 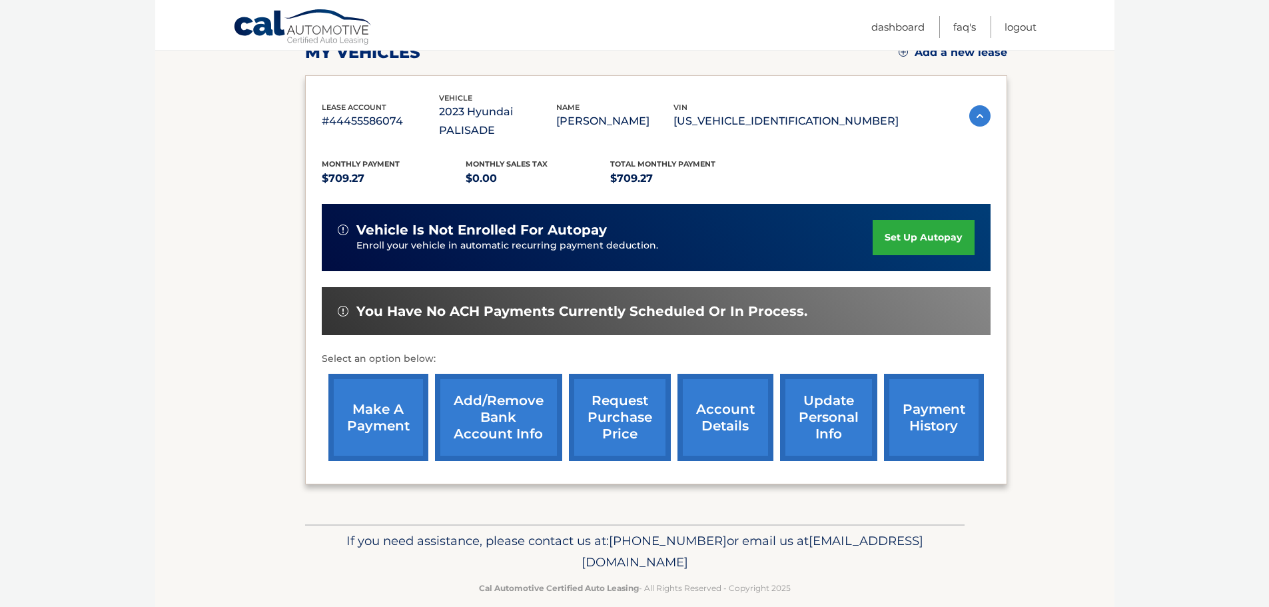 I want to click on a: account details, so click(x=725, y=417).